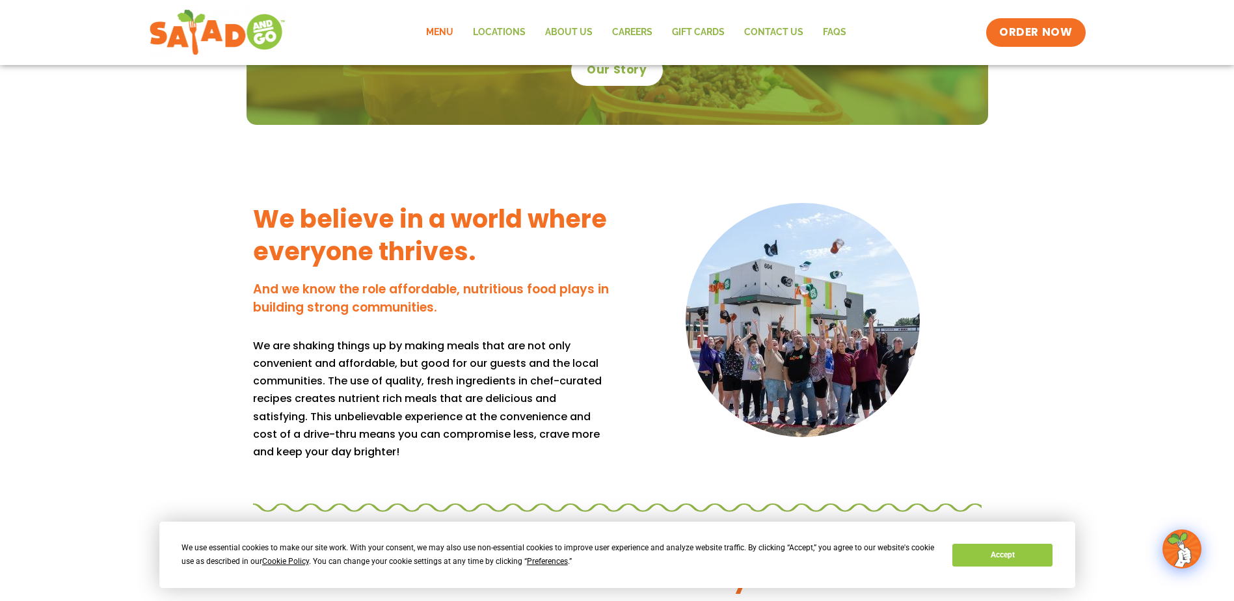 This screenshot has width=1234, height=601. Describe the element at coordinates (1182, 549) in the screenshot. I see `img: wpChatIcon` at that location.